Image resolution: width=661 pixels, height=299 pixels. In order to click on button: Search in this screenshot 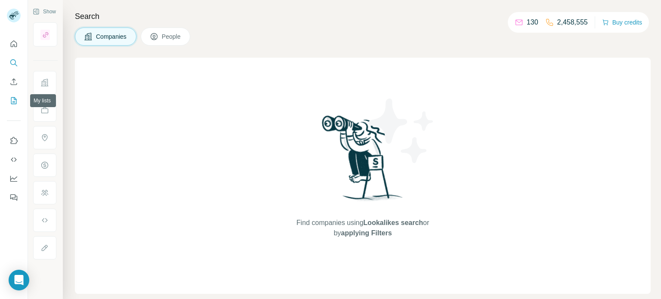, I will do `click(14, 63)`.